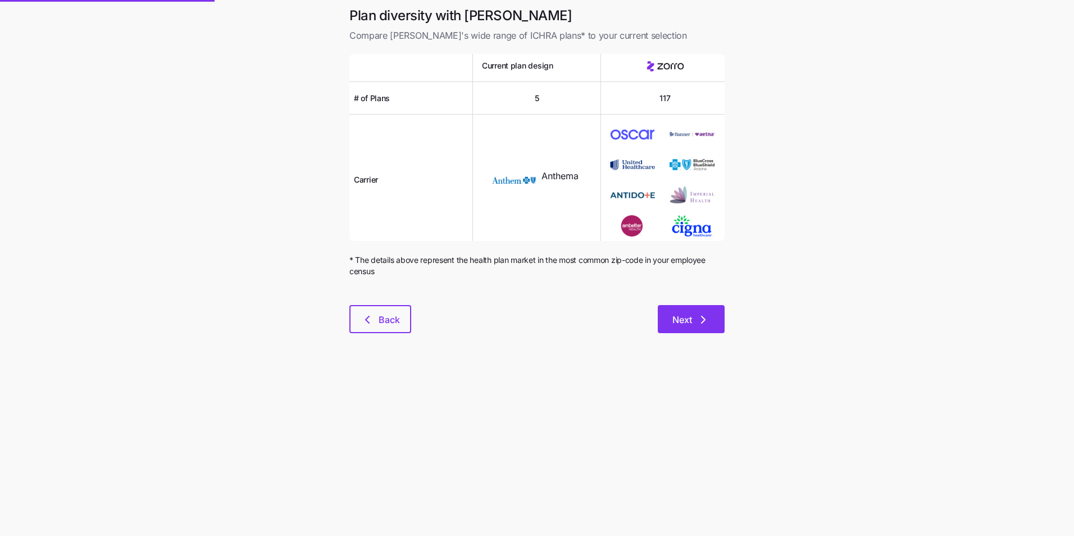 This screenshot has height=536, width=1074. Describe the element at coordinates (372, 98) in the screenshot. I see `span: # of Plans` at that location.